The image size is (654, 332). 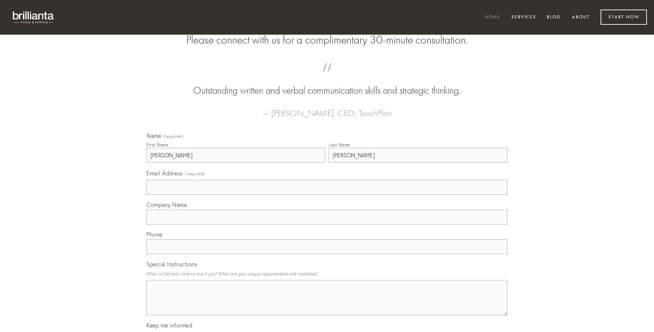 What do you see at coordinates (327, 40) in the screenshot?
I see `h2: Please connect with us for a complimentary 30-minute consultation.` at bounding box center [327, 40].